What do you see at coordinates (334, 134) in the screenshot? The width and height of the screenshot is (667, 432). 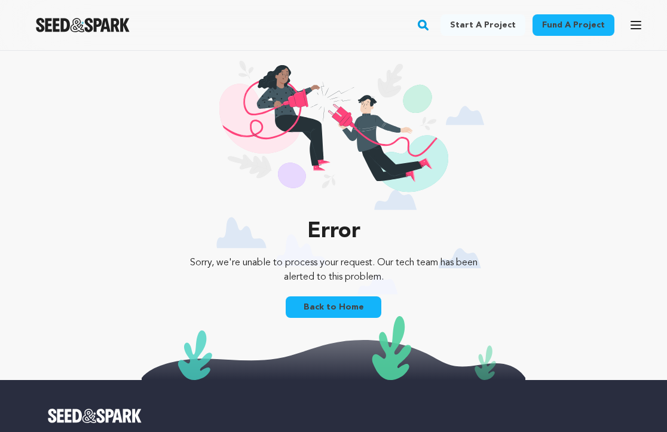 I see `img: 404 illustration` at bounding box center [334, 134].